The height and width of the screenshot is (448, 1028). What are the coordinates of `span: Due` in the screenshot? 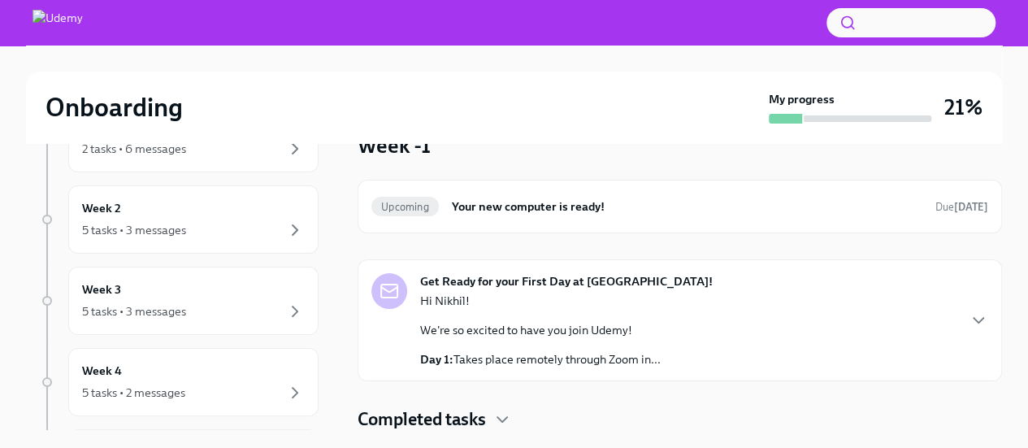 It's located at (962, 207).